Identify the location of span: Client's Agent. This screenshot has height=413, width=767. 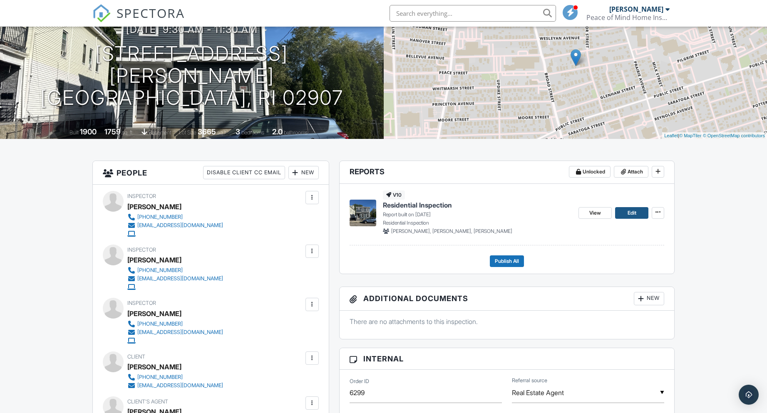
(148, 401).